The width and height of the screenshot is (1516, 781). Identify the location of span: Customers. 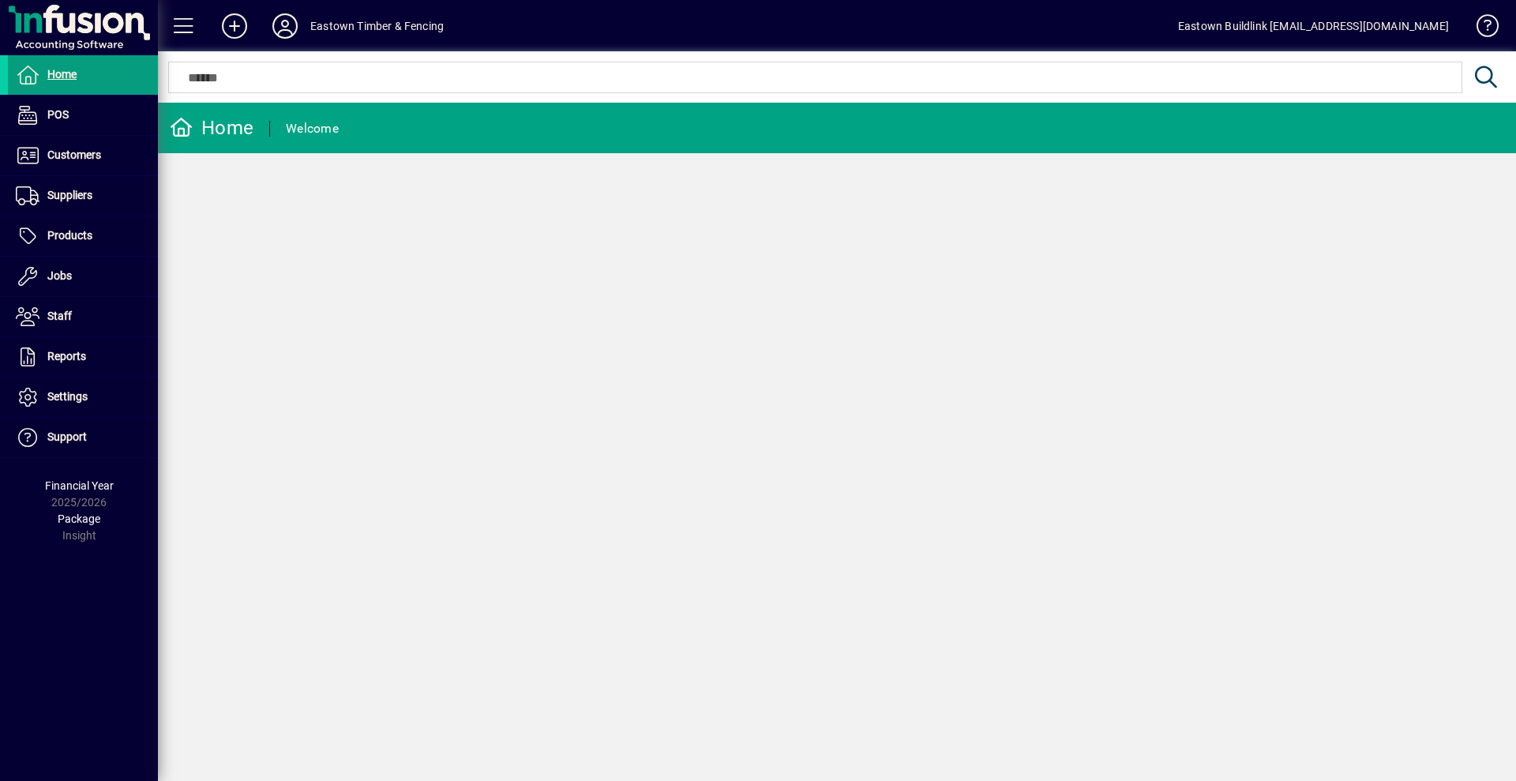
(74, 155).